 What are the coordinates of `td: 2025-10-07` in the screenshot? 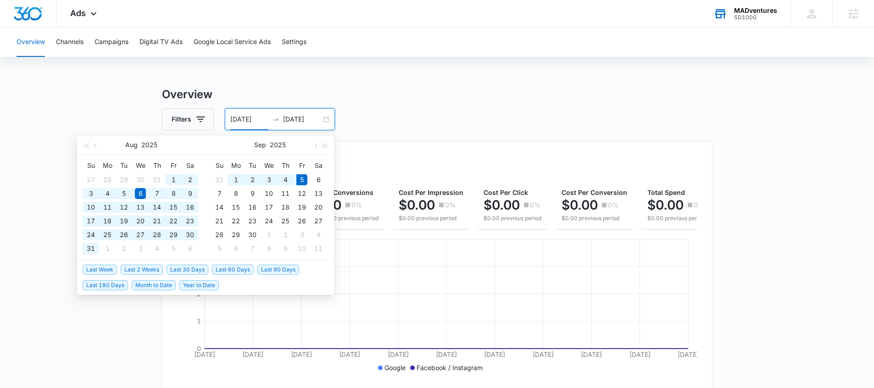 It's located at (252, 249).